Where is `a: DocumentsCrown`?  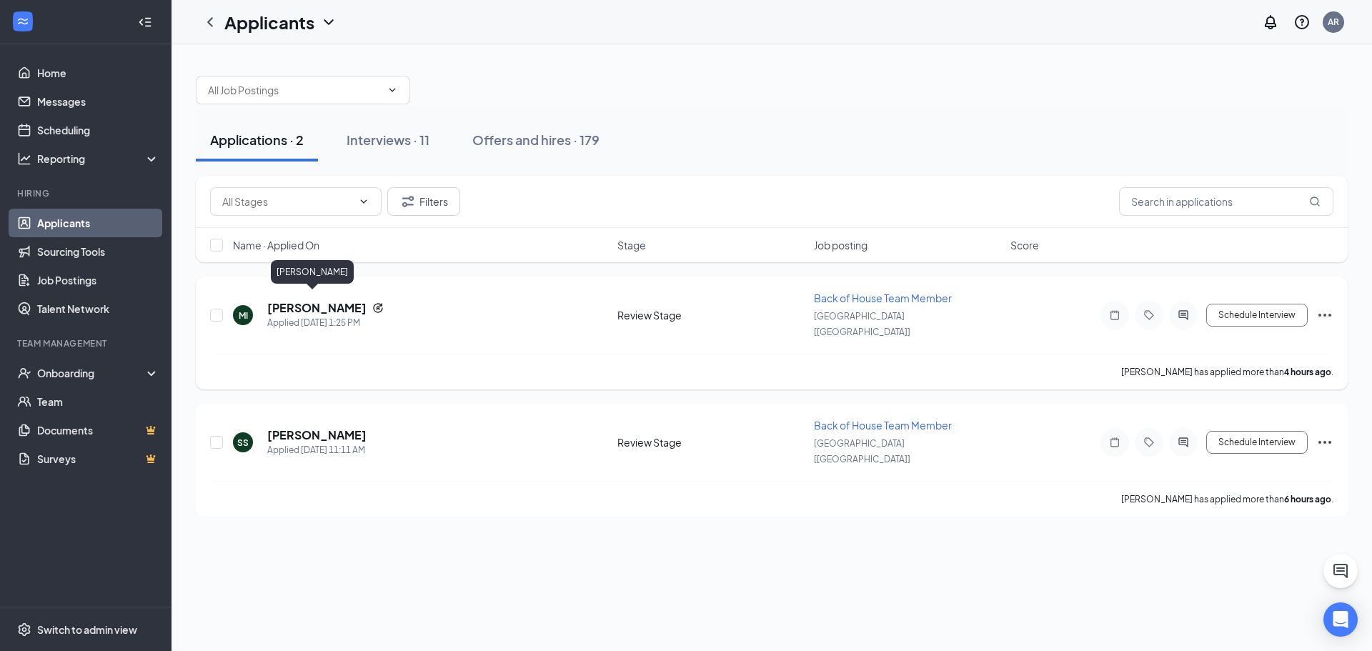 a: DocumentsCrown is located at coordinates (98, 430).